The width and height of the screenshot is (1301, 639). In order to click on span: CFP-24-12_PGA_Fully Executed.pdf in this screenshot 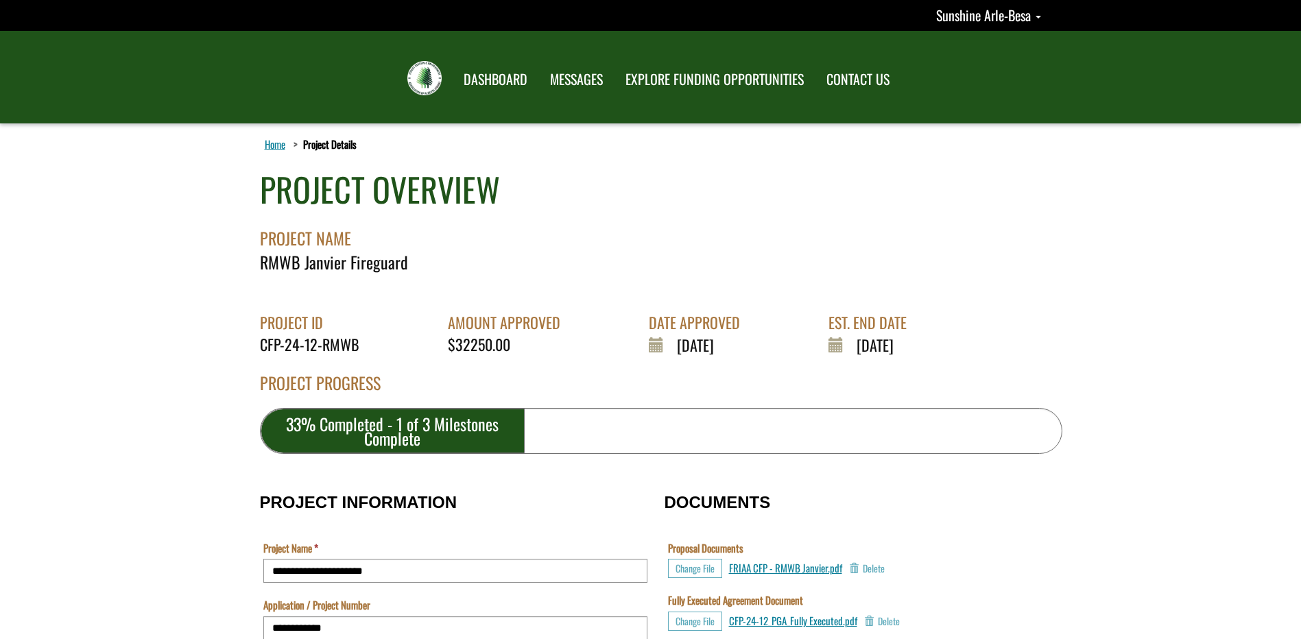, I will do `click(793, 621)`.